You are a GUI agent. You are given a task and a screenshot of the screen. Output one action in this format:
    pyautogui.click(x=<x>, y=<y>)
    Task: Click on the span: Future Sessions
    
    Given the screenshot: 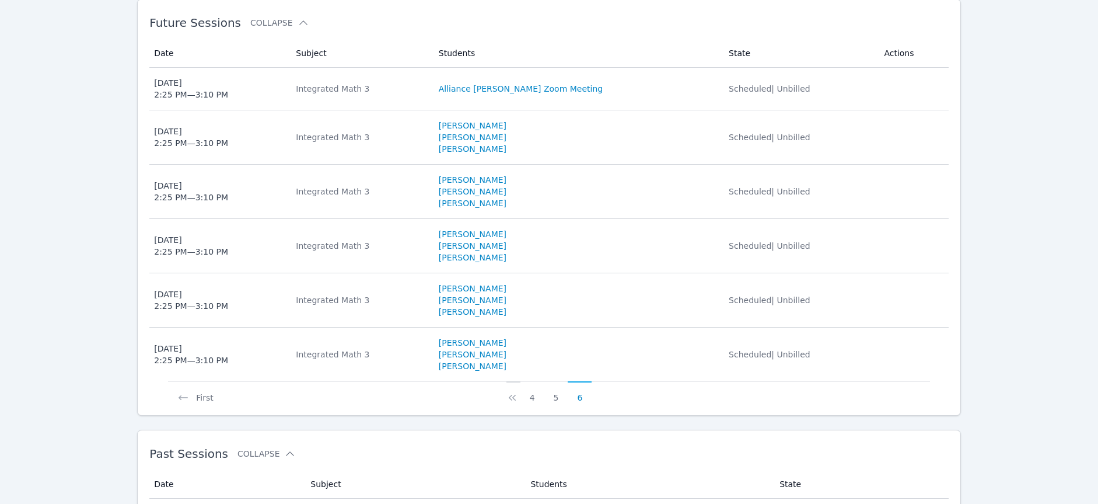 What is the action you would take?
    pyautogui.click(x=195, y=23)
    